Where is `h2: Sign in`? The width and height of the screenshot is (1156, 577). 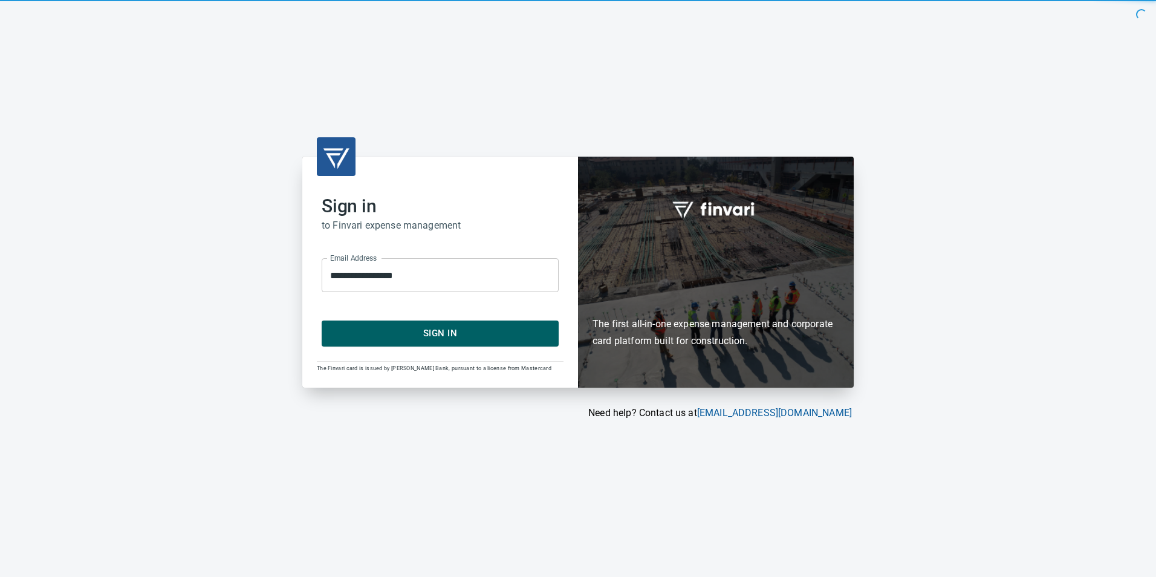
h2: Sign in is located at coordinates (440, 206).